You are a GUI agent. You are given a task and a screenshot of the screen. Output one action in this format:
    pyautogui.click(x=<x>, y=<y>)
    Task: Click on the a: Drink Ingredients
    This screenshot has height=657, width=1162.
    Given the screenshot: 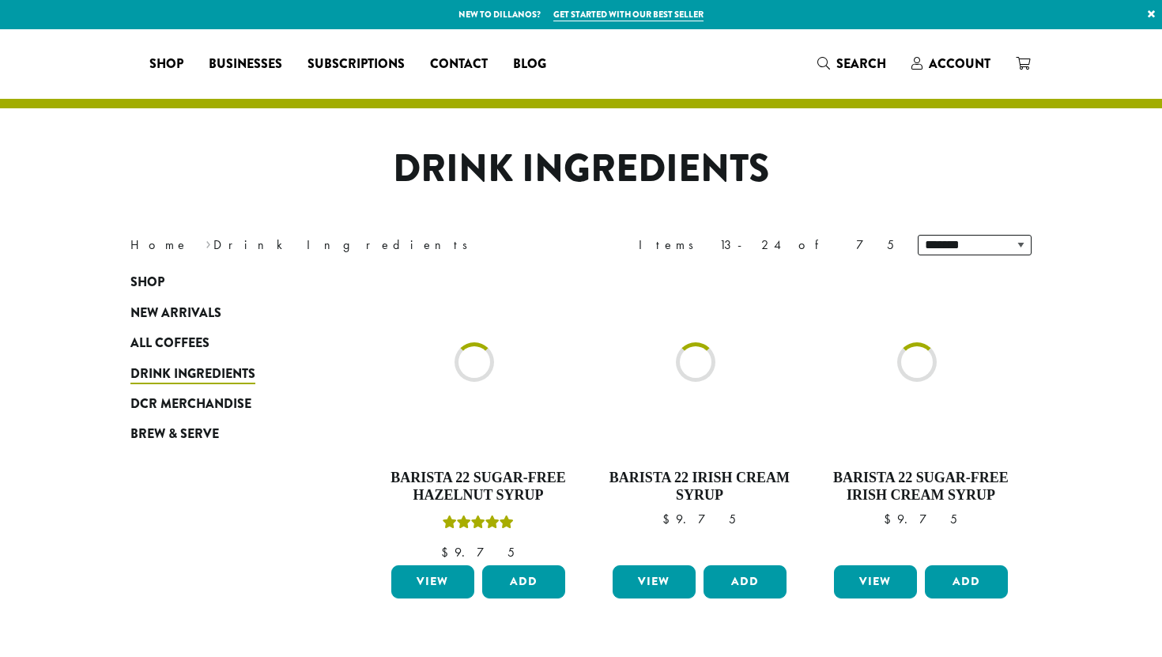 What is the action you would take?
    pyautogui.click(x=225, y=373)
    